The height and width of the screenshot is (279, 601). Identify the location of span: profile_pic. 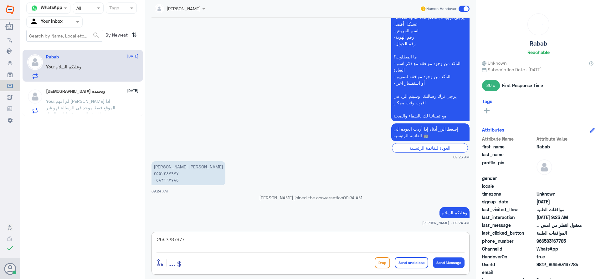
(508, 167).